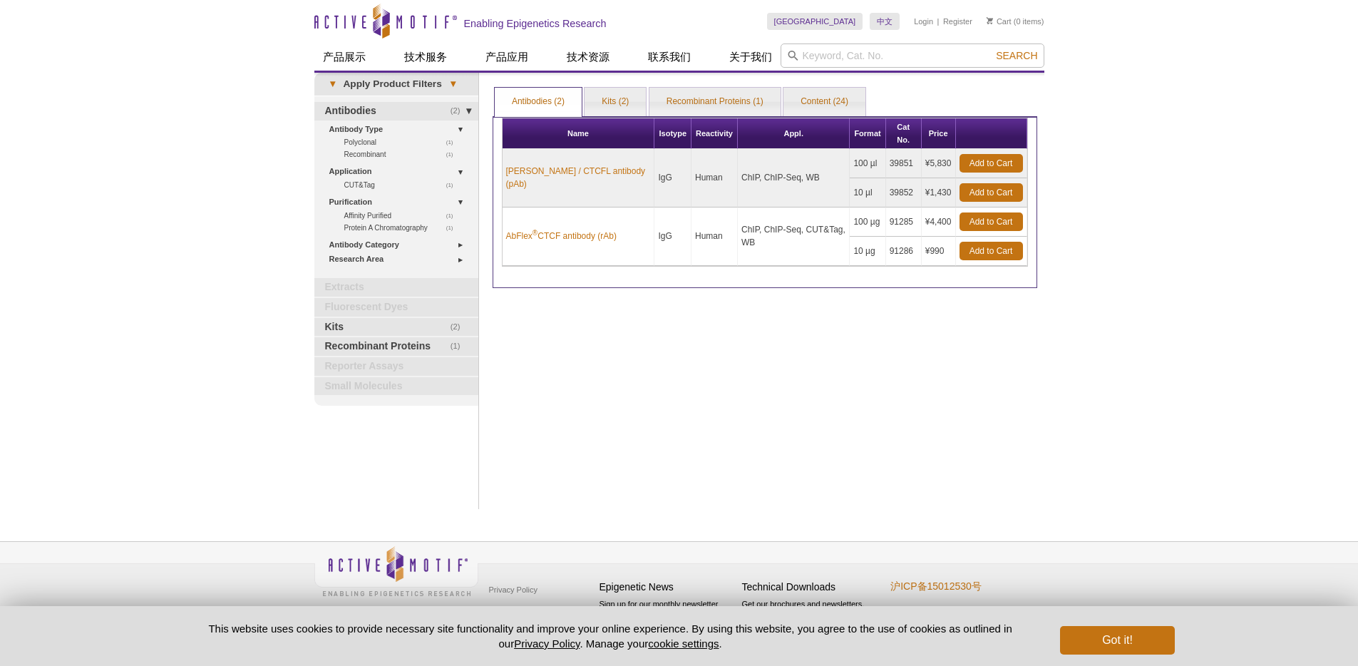 The image size is (1358, 666). Describe the element at coordinates (810, 587) in the screenshot. I see `h4: Technical Downloads` at that location.